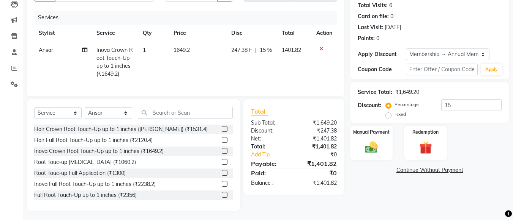  Describe the element at coordinates (189, 17) in the screenshot. I see `div: Services` at that location.